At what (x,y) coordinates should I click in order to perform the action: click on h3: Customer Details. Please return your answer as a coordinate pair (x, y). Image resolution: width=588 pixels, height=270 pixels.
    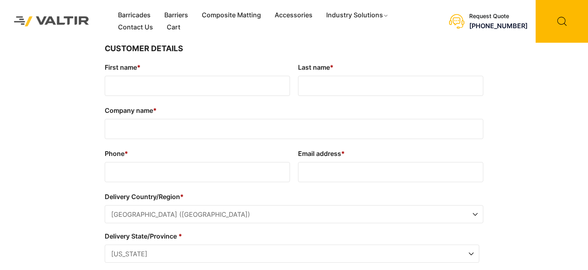
    Looking at the image, I should click on (294, 49).